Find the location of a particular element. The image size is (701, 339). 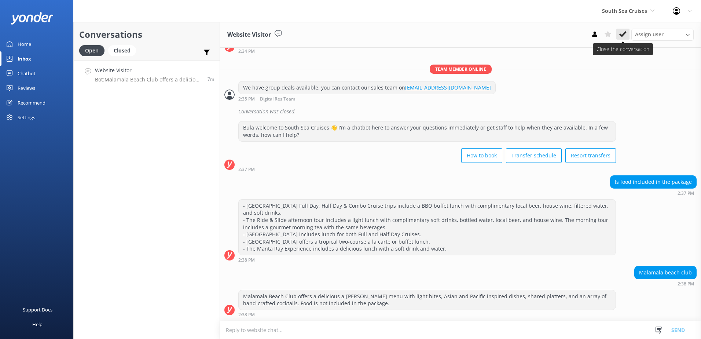

span: 02:38pm 11-Aug-2025 (UTC +12:00) Pacific/Auckland is located at coordinates (211, 79).